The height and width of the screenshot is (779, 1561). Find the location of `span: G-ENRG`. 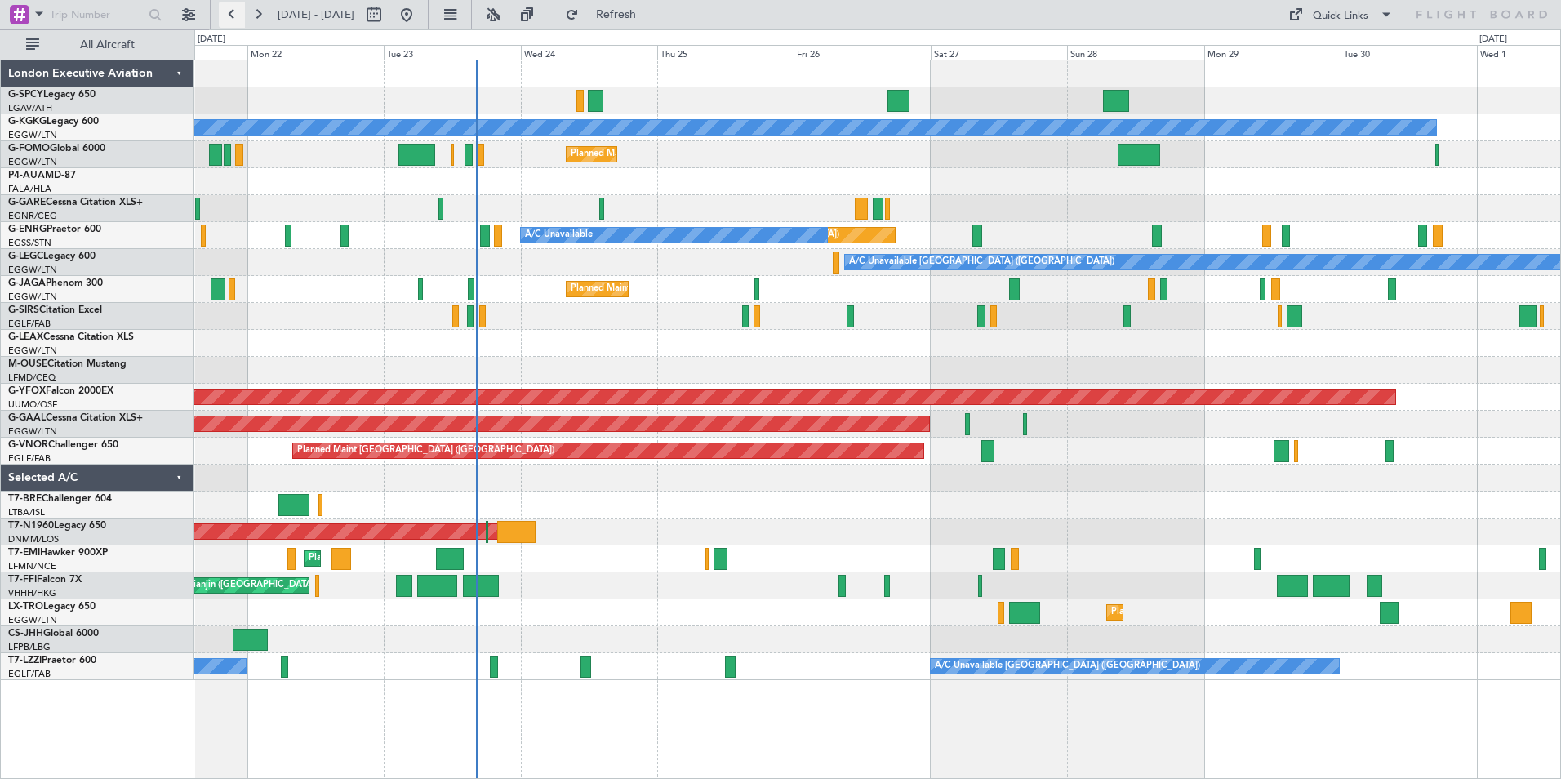

span: G-ENRG is located at coordinates (27, 229).